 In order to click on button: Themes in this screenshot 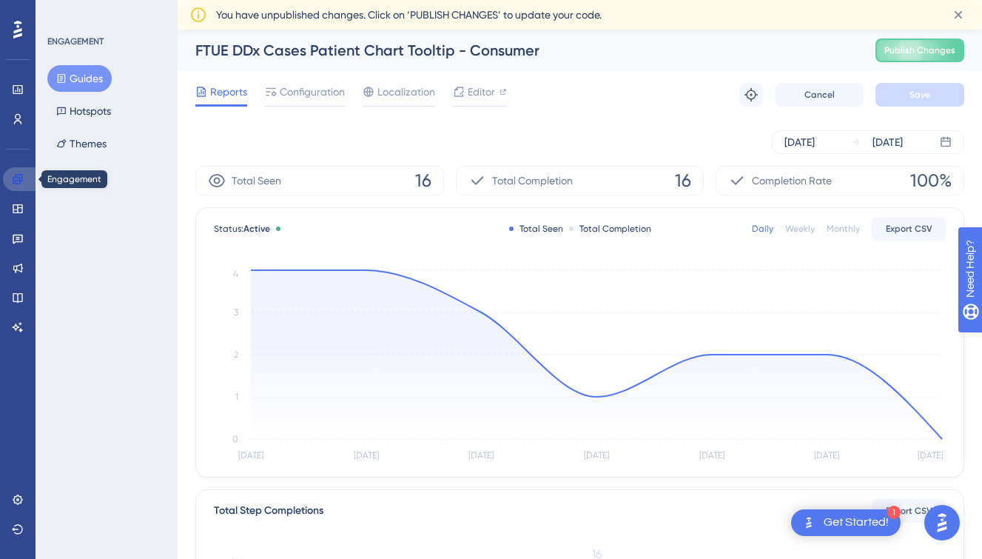, I will do `click(81, 144)`.